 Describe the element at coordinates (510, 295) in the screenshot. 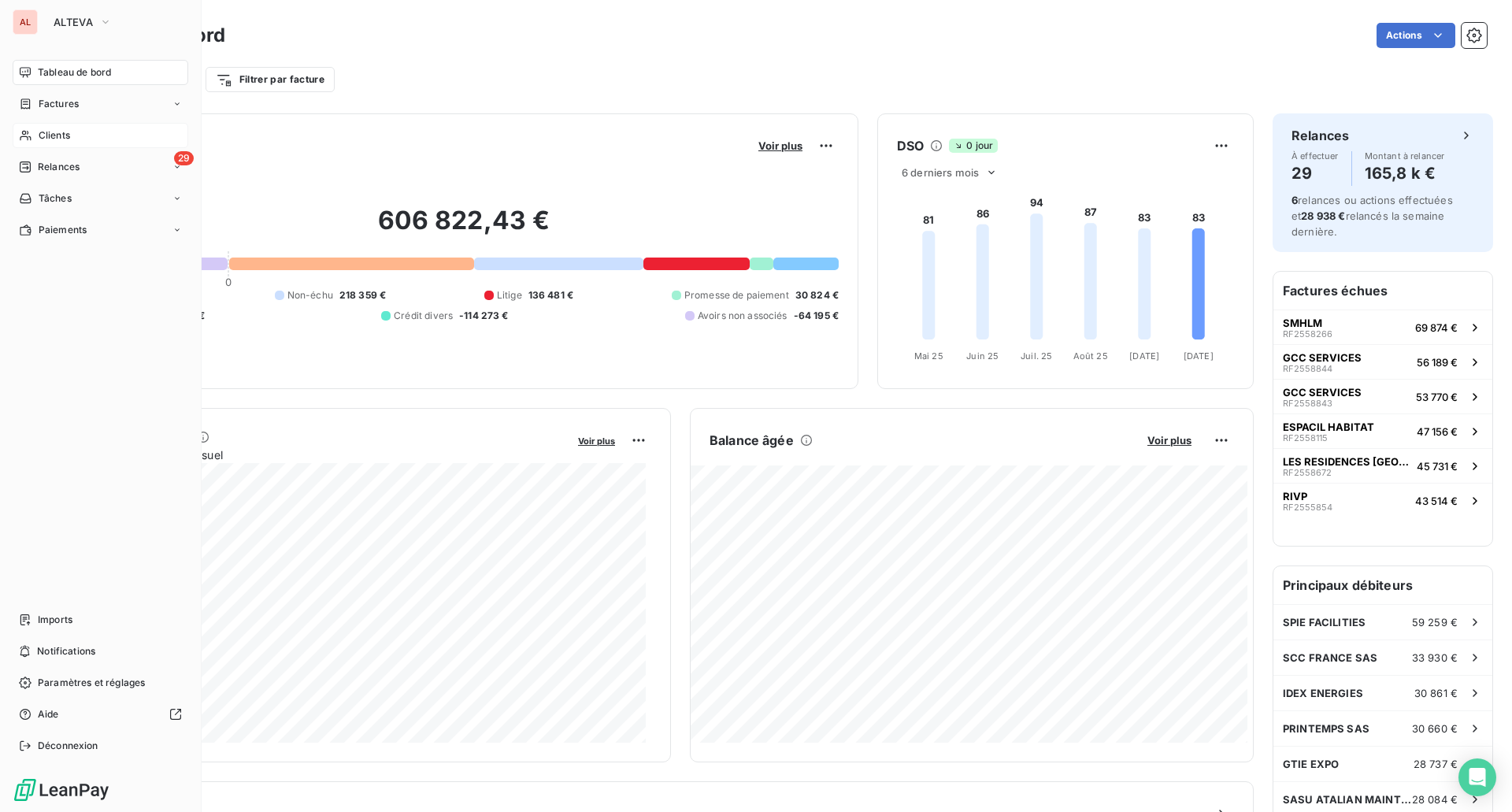

I see `span: Litige` at that location.